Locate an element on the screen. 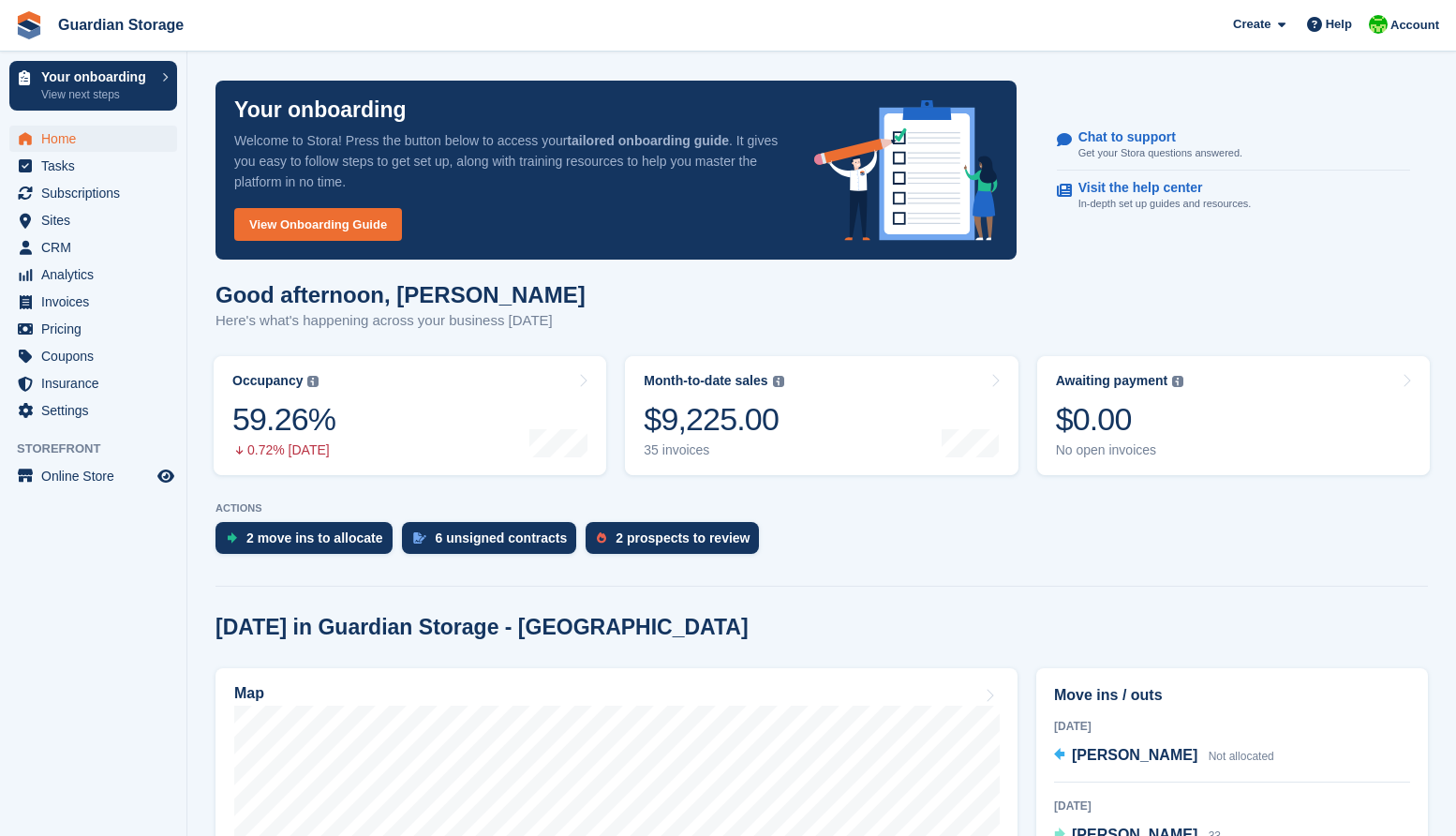 The height and width of the screenshot is (836, 1456). p: Welcome to Stora! Press the button below to access your . It gives you easy to follow steps to ge... is located at coordinates (508, 161).